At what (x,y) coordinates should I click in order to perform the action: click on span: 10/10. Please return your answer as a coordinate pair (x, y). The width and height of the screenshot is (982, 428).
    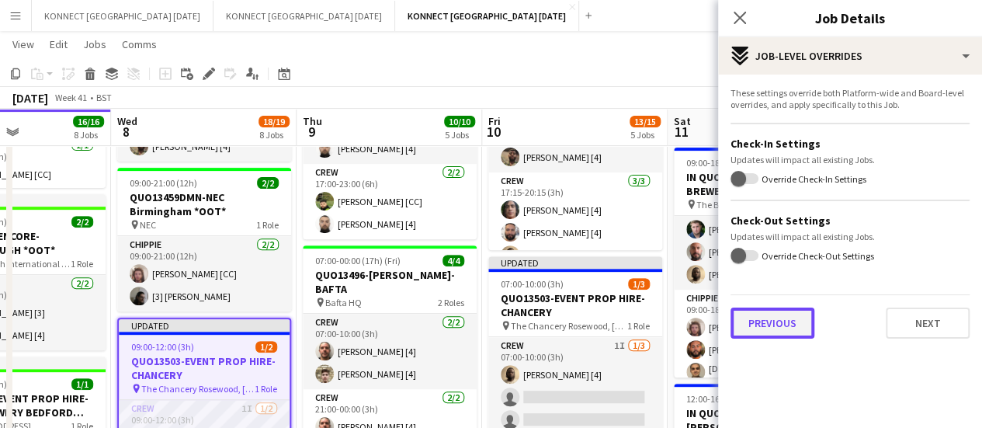
    Looking at the image, I should click on (460, 121).